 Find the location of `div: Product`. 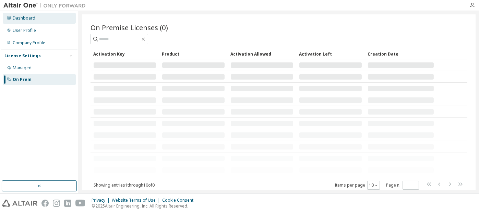

div: Product is located at coordinates (194, 54).